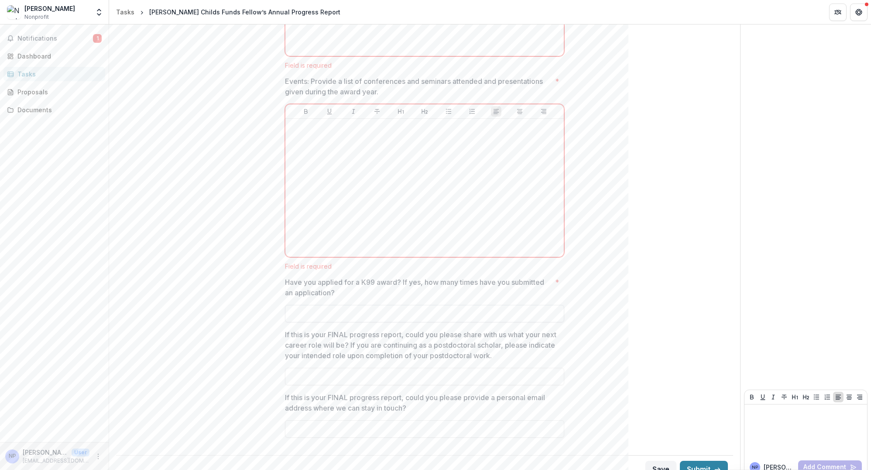 This screenshot has width=871, height=470. Describe the element at coordinates (838, 12) in the screenshot. I see `button: Partners` at that location.